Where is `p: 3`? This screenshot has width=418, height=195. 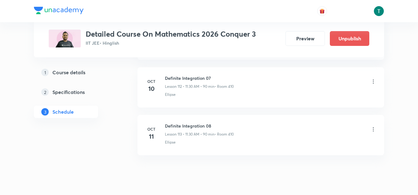 p: 3 is located at coordinates (45, 112).